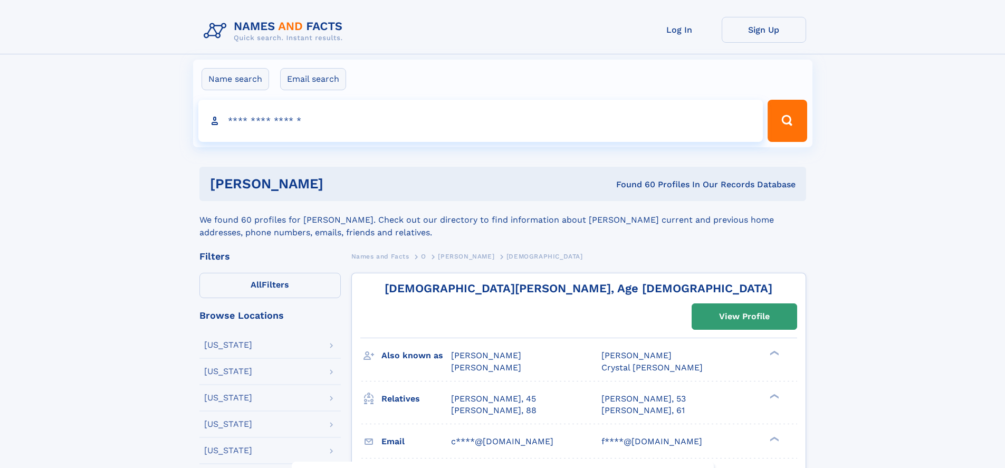  Describe the element at coordinates (270, 285) in the screenshot. I see `label: Filters` at that location.